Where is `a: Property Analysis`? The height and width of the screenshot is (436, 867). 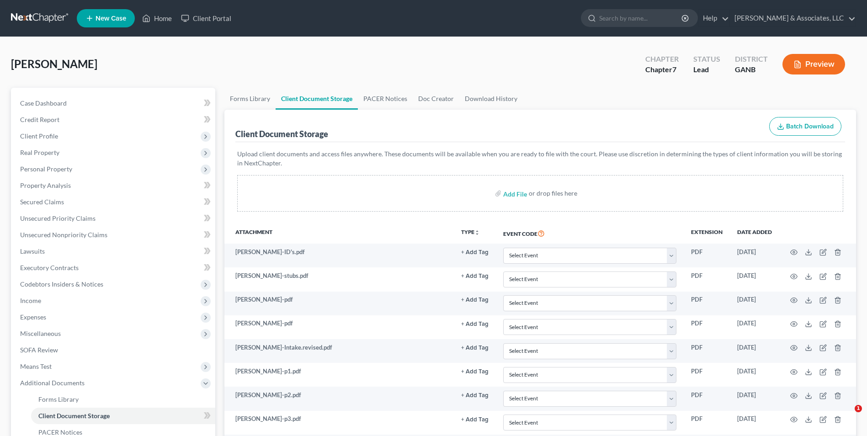
a: Property Analysis is located at coordinates (114, 186).